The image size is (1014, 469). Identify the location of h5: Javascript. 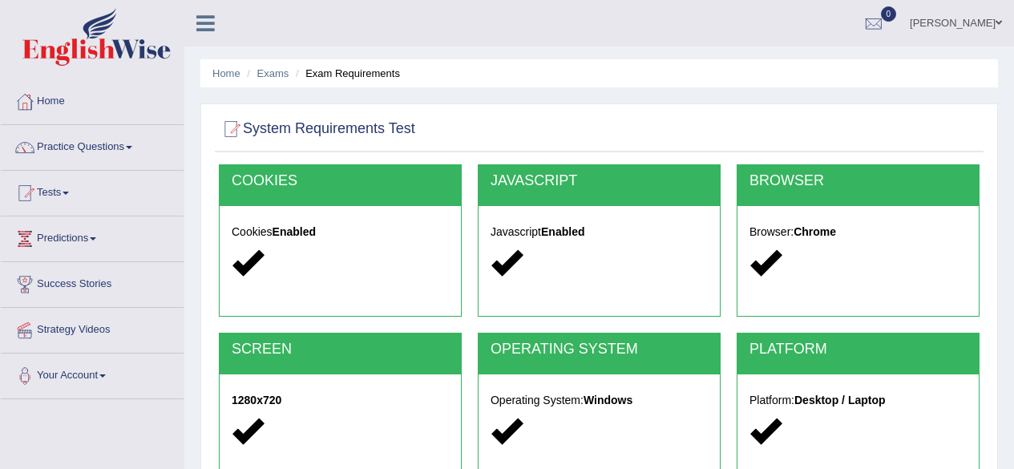
(599, 232).